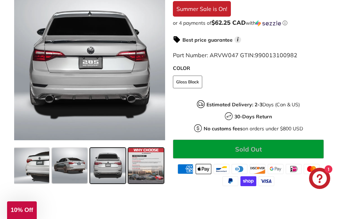 The height and width of the screenshot is (219, 338). What do you see at coordinates (320, 179) in the screenshot?
I see `inbox-online-store-chat: Shopify online store chat` at bounding box center [320, 179].